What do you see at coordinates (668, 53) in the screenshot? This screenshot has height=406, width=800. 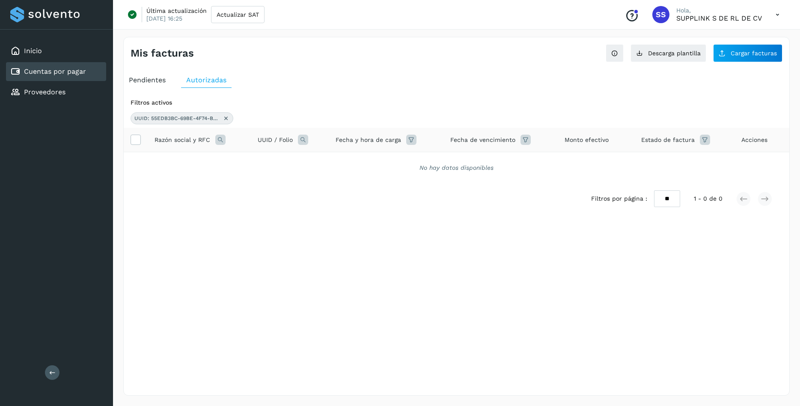 I see `a: Descarga plantilla` at bounding box center [668, 53].